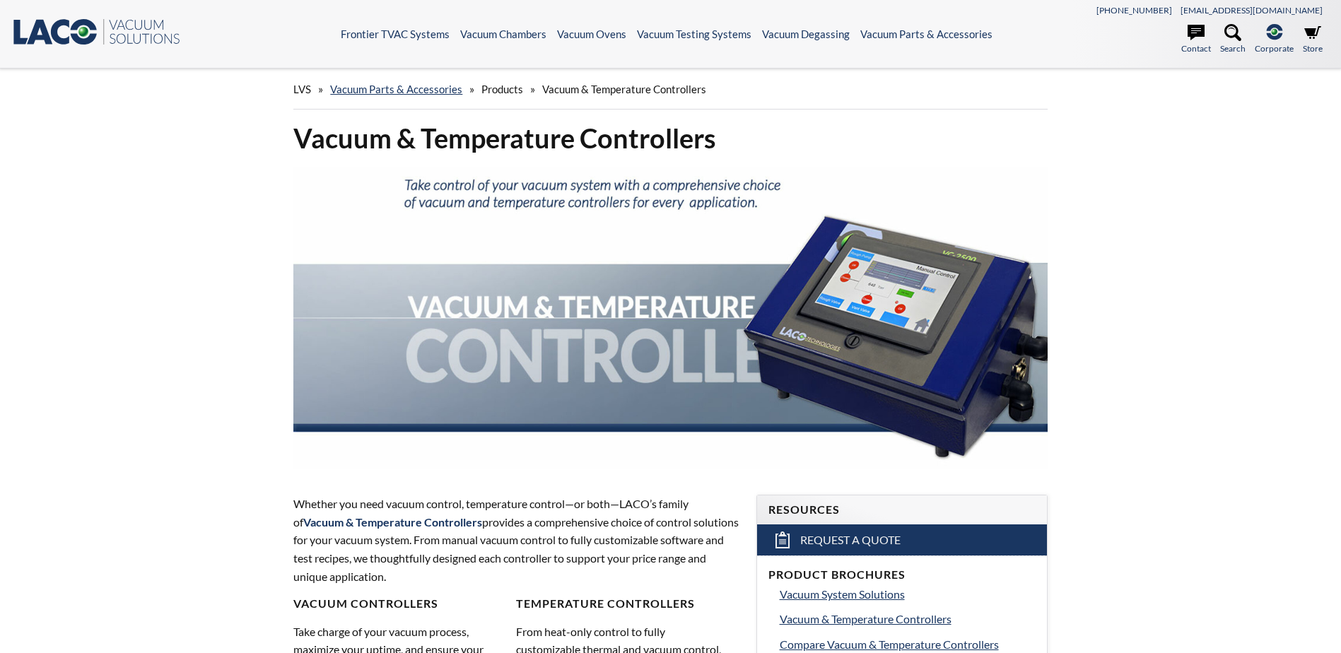 The image size is (1341, 653). I want to click on span: Corporate, so click(1274, 48).